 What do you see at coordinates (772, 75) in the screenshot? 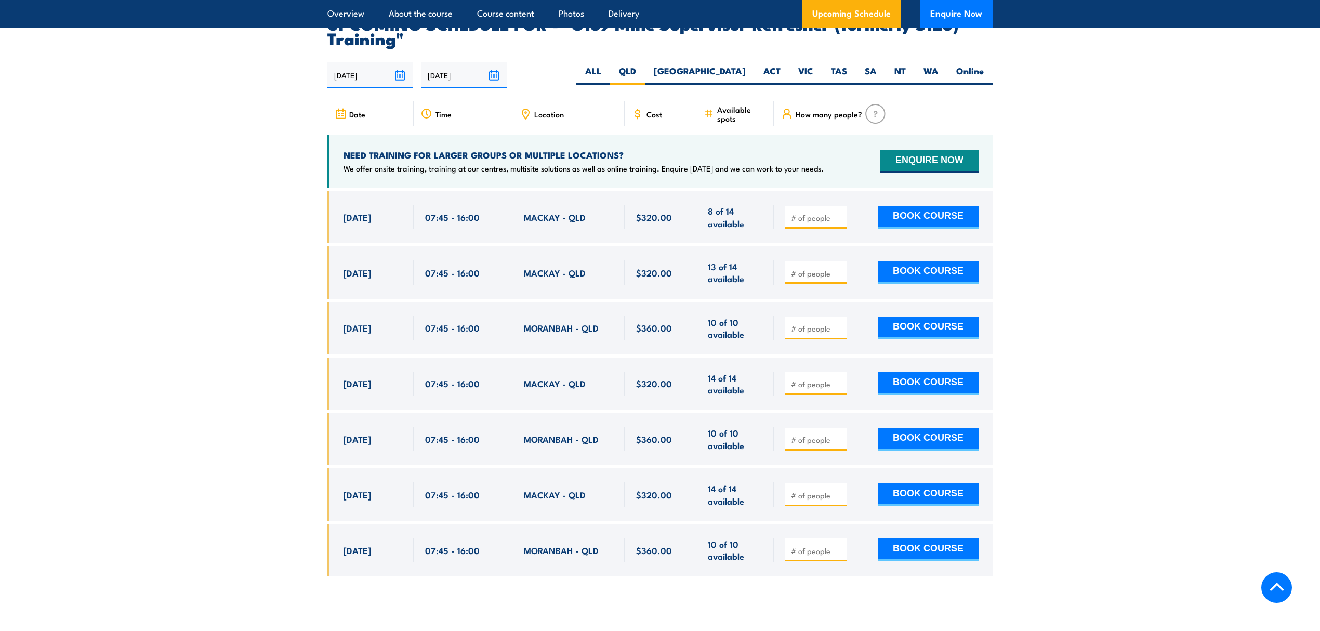
I see `label: ACT` at bounding box center [772, 75].